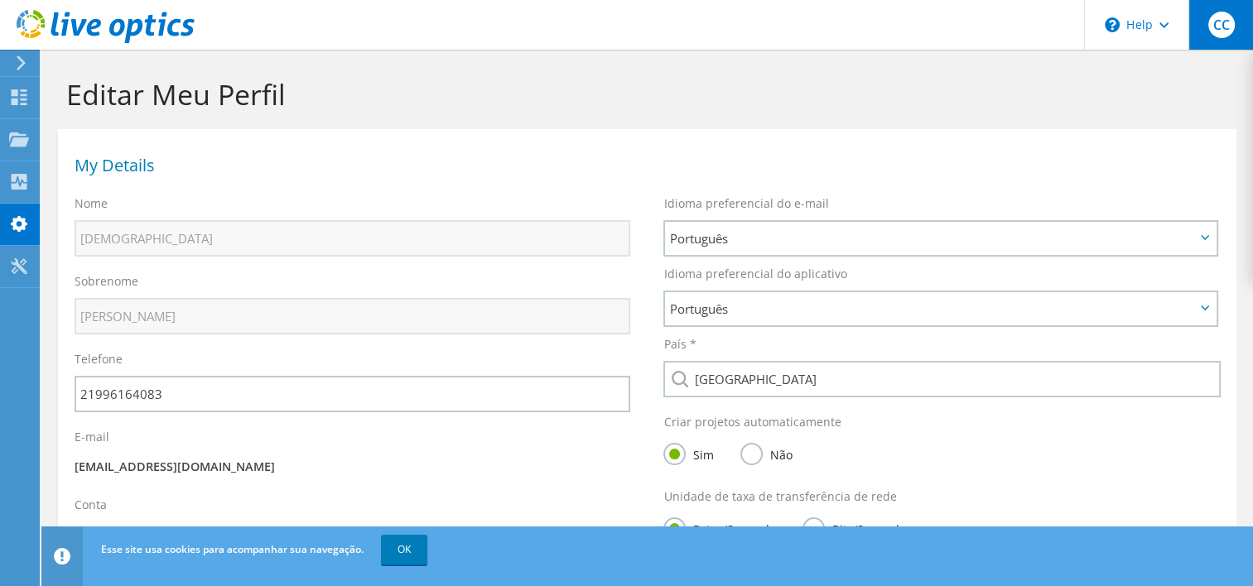  I want to click on label: Bits/Segundo, so click(854, 527).